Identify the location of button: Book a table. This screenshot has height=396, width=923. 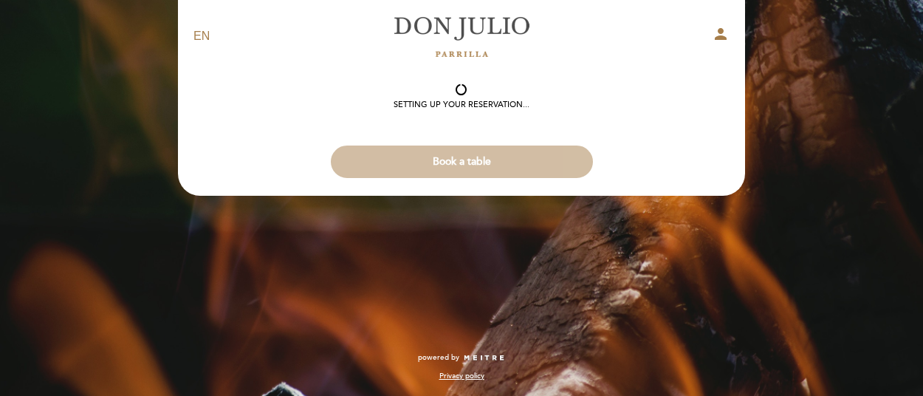
(461, 162).